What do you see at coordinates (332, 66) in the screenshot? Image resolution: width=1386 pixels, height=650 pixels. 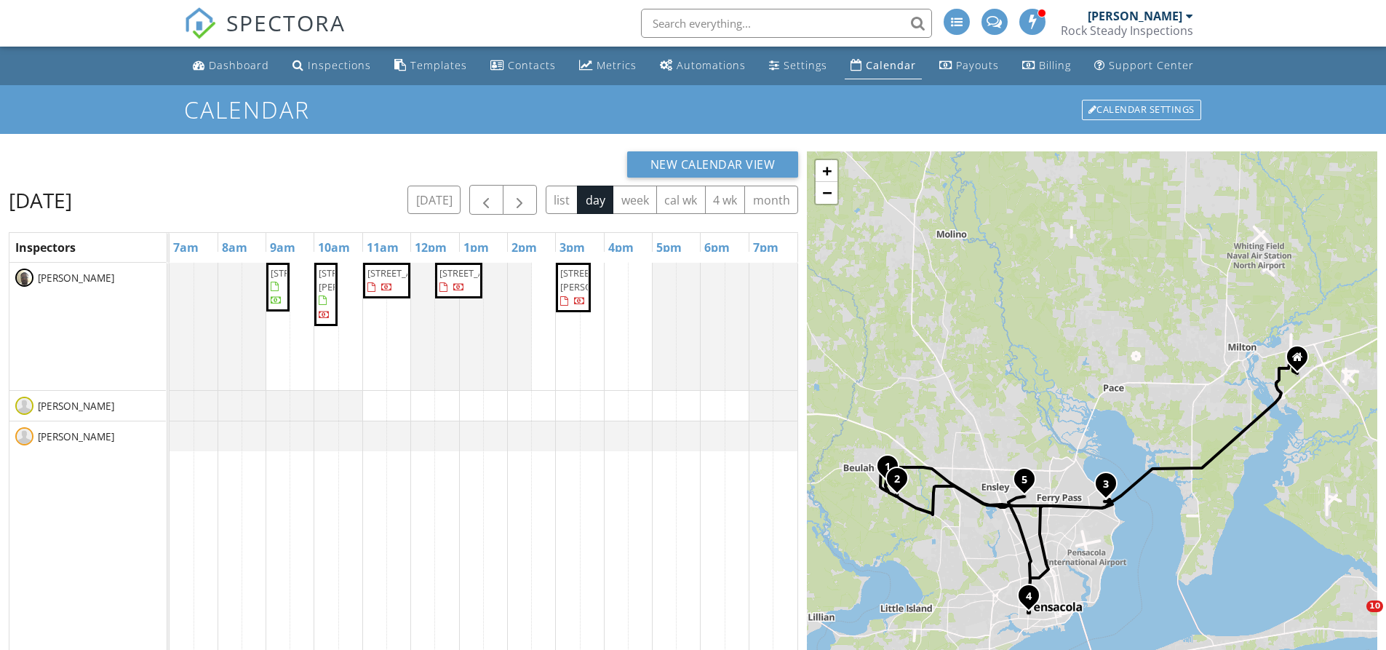 I see `a: Inspections` at bounding box center [332, 66].